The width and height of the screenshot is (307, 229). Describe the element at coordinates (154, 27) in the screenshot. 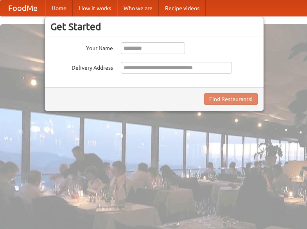

I see `h3: Get Started` at that location.